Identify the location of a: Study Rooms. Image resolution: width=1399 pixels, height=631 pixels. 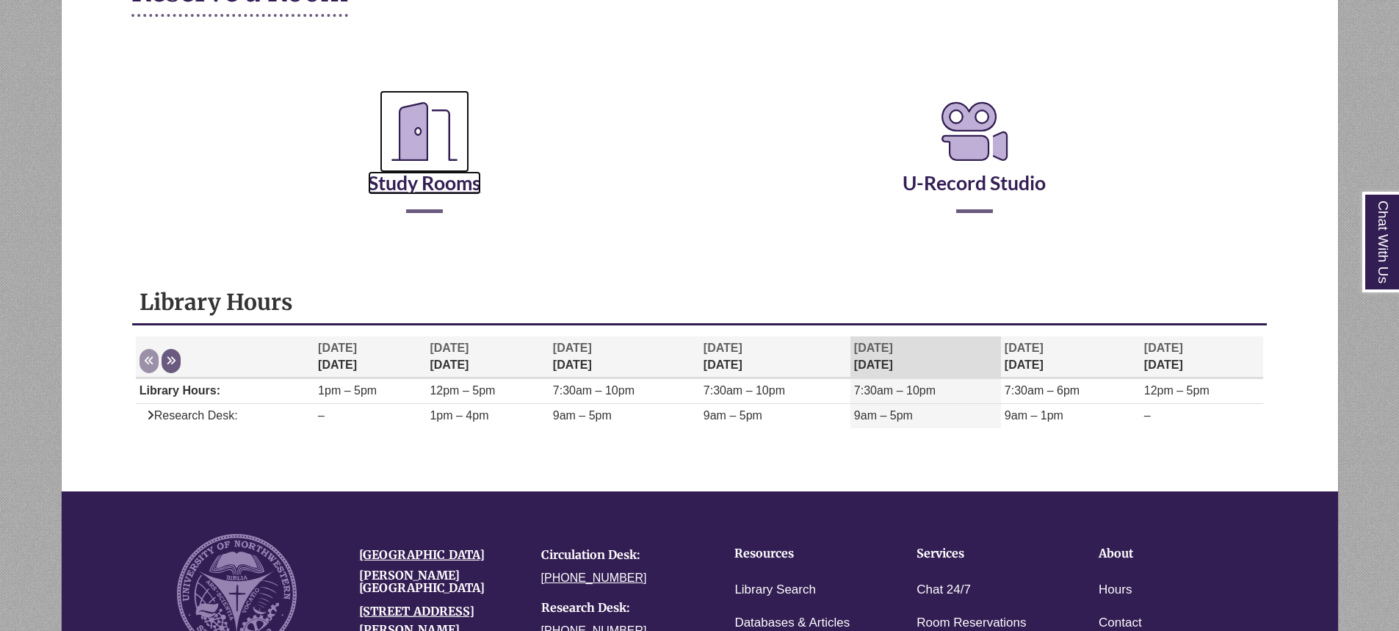
(425, 165).